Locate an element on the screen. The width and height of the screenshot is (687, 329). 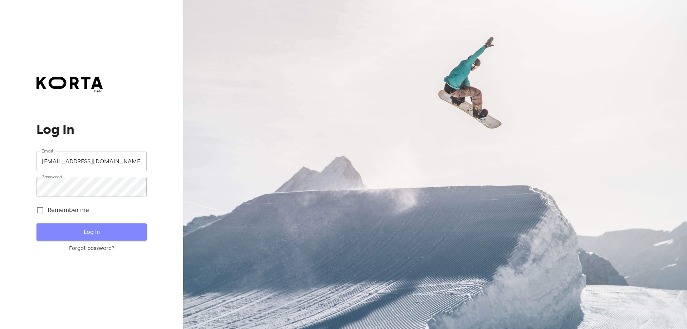
a: Forgot password? is located at coordinates (91, 248).